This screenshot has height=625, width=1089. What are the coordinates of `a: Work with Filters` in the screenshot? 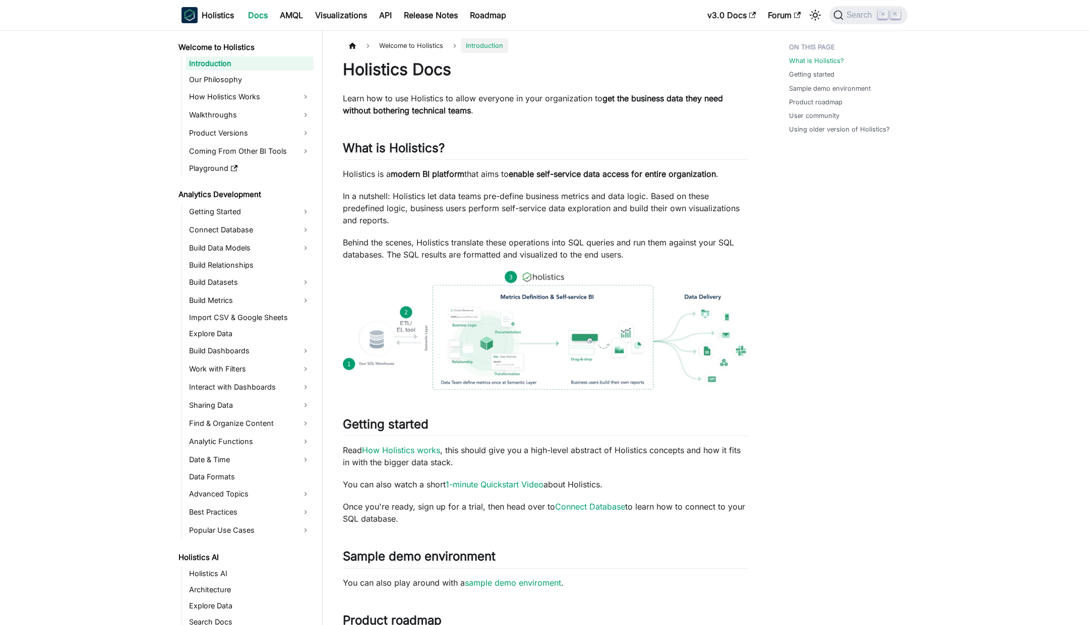 It's located at (250, 369).